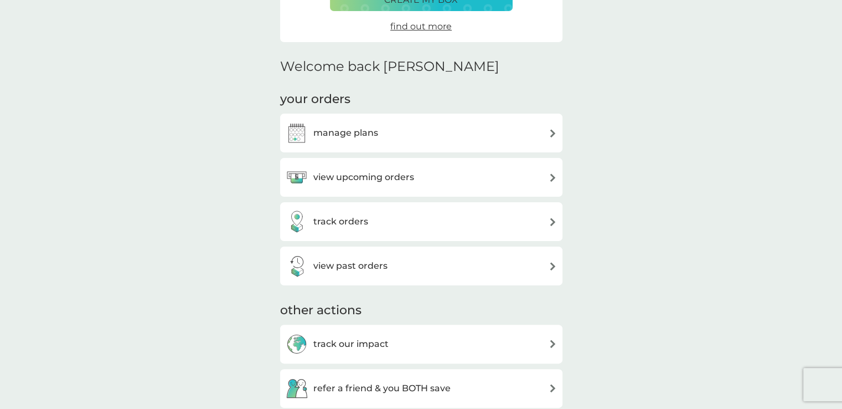 Image resolution: width=842 pixels, height=409 pixels. What do you see at coordinates (315, 99) in the screenshot?
I see `h3: your orders` at bounding box center [315, 99].